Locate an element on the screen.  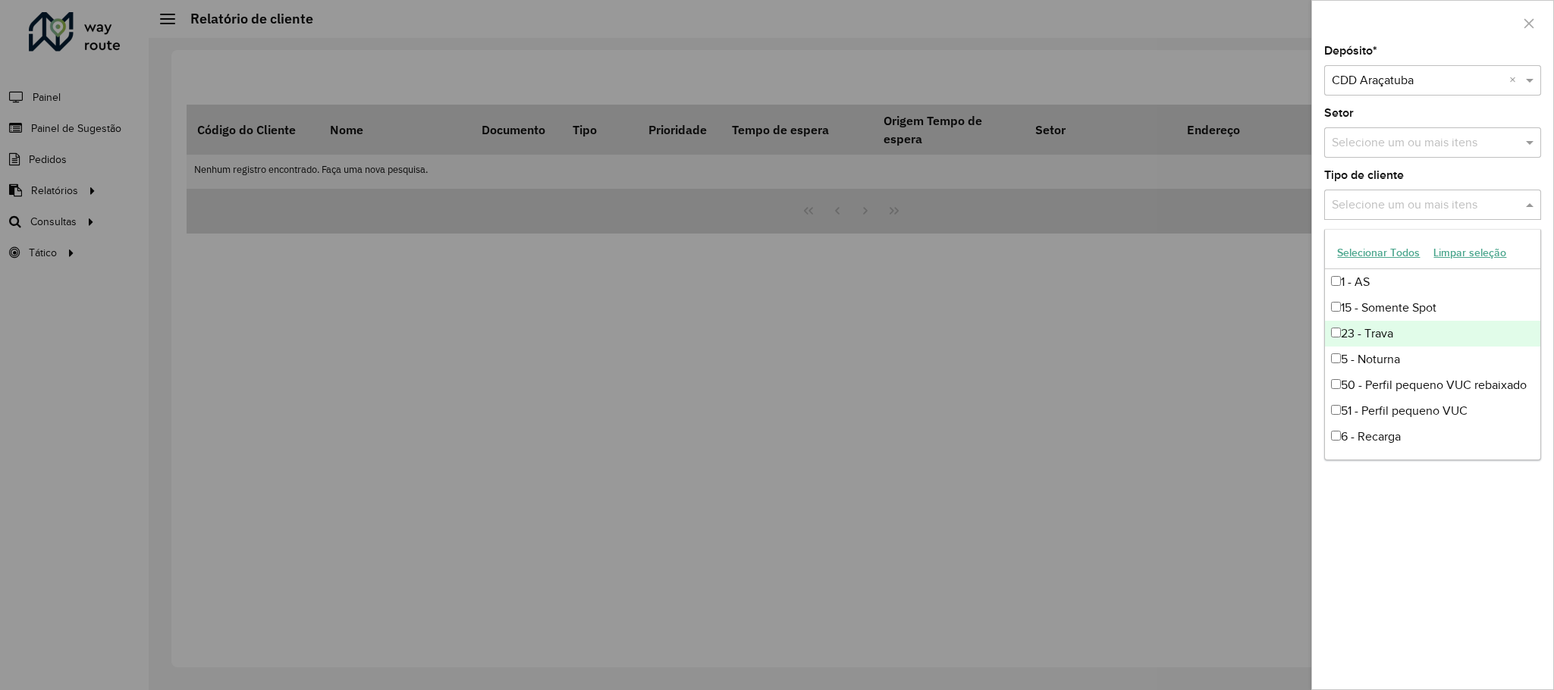
div: 15 - Somente Spot is located at coordinates (1432, 308).